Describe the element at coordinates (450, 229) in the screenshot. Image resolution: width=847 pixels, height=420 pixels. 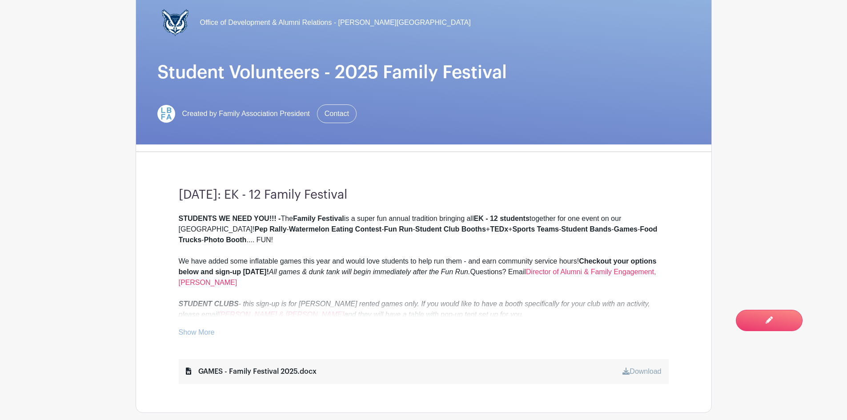
I see `strong: Student Club Booths` at that location.